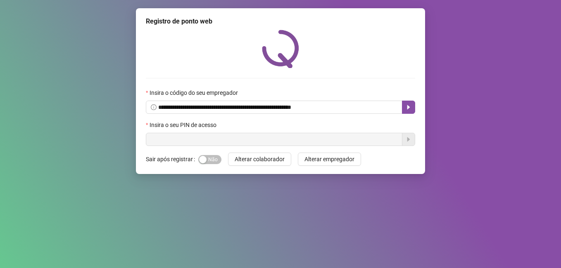 Image resolution: width=561 pixels, height=268 pixels. What do you see at coordinates (408, 107) in the screenshot?
I see `span: caret-right` at bounding box center [408, 107].